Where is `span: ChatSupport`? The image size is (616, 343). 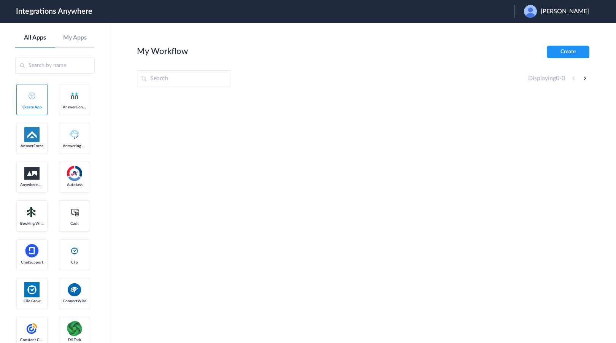
span: ChatSupport is located at coordinates (32, 262).